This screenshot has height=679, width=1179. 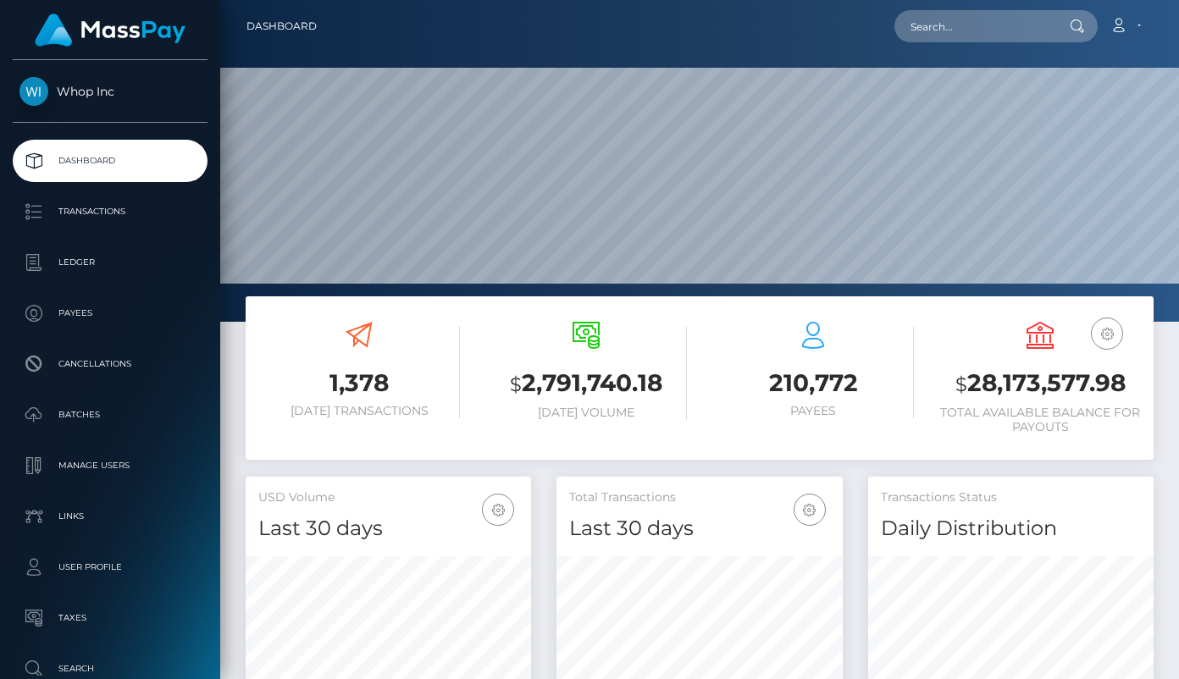 I want to click on p: Links, so click(x=110, y=517).